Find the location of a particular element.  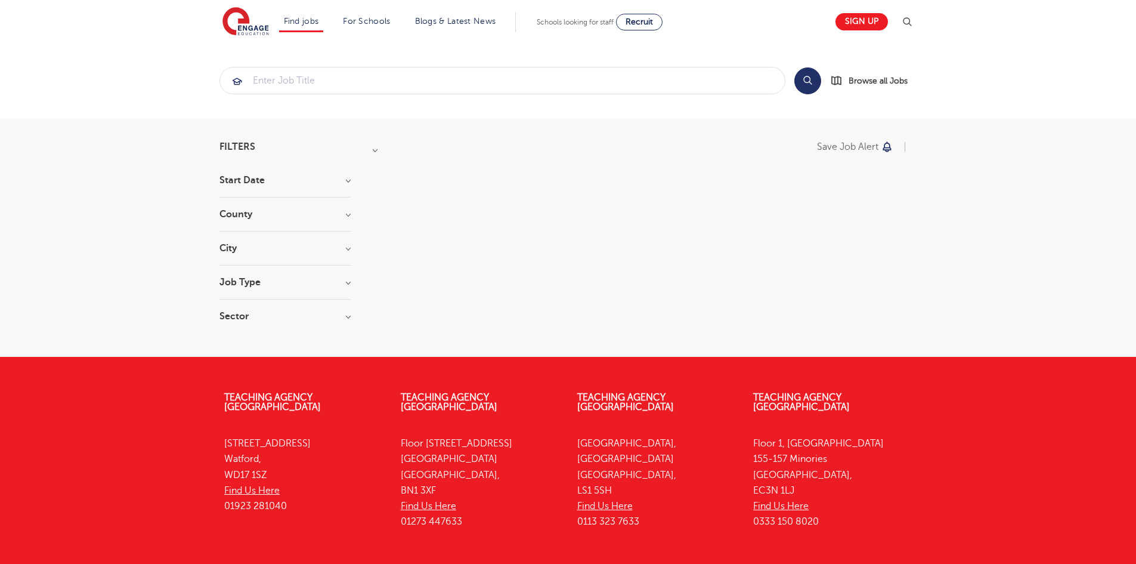

span: Browse all Jobs is located at coordinates (878, 81).